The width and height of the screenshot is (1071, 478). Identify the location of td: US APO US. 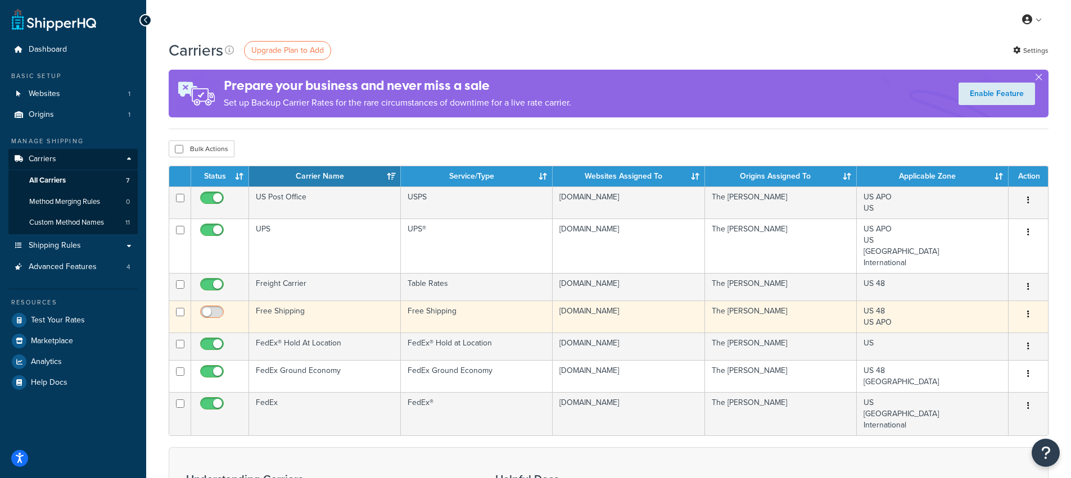
(933, 202).